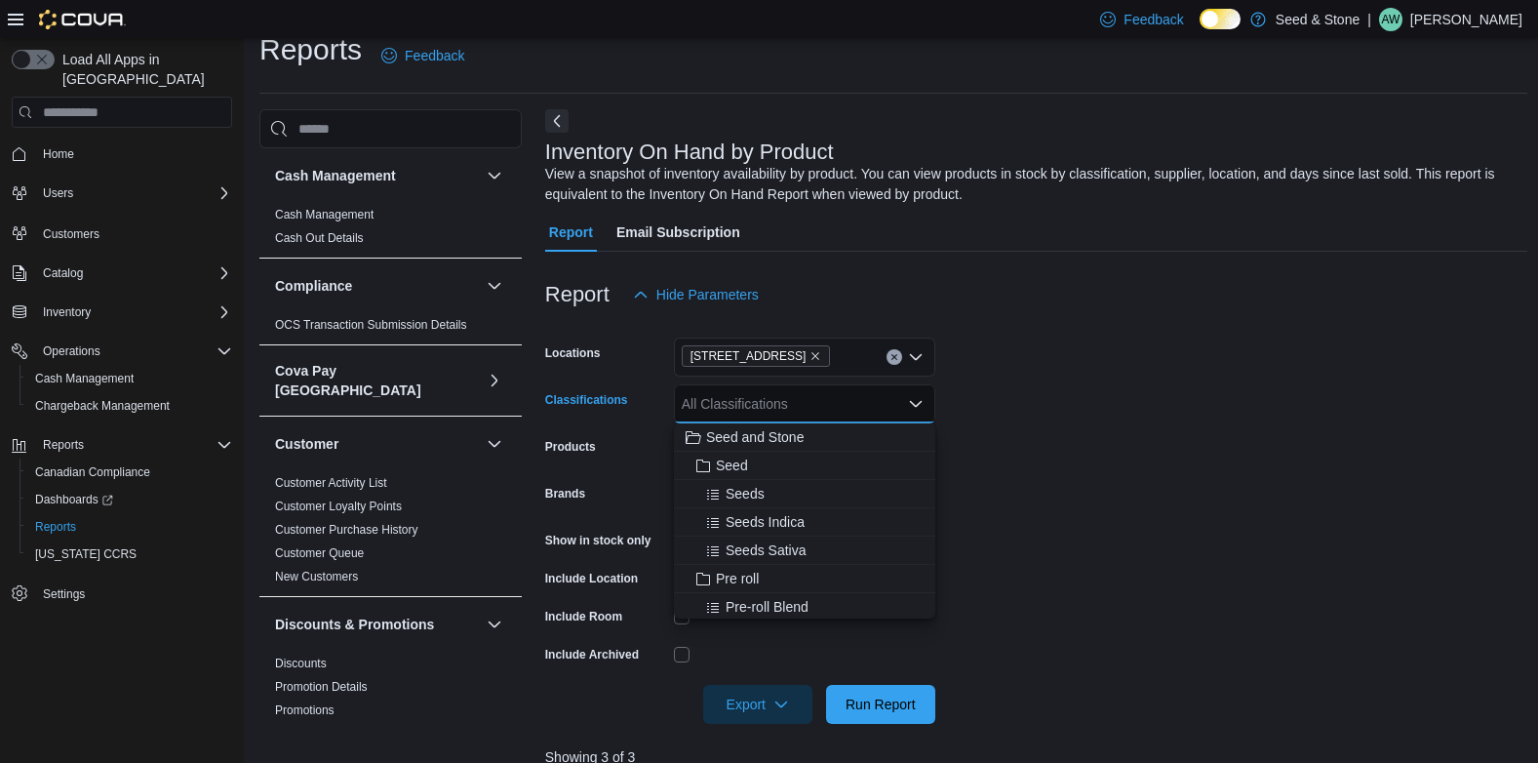 The image size is (1538, 763). What do you see at coordinates (122, 232) in the screenshot?
I see `button: Customers` at bounding box center [122, 232].